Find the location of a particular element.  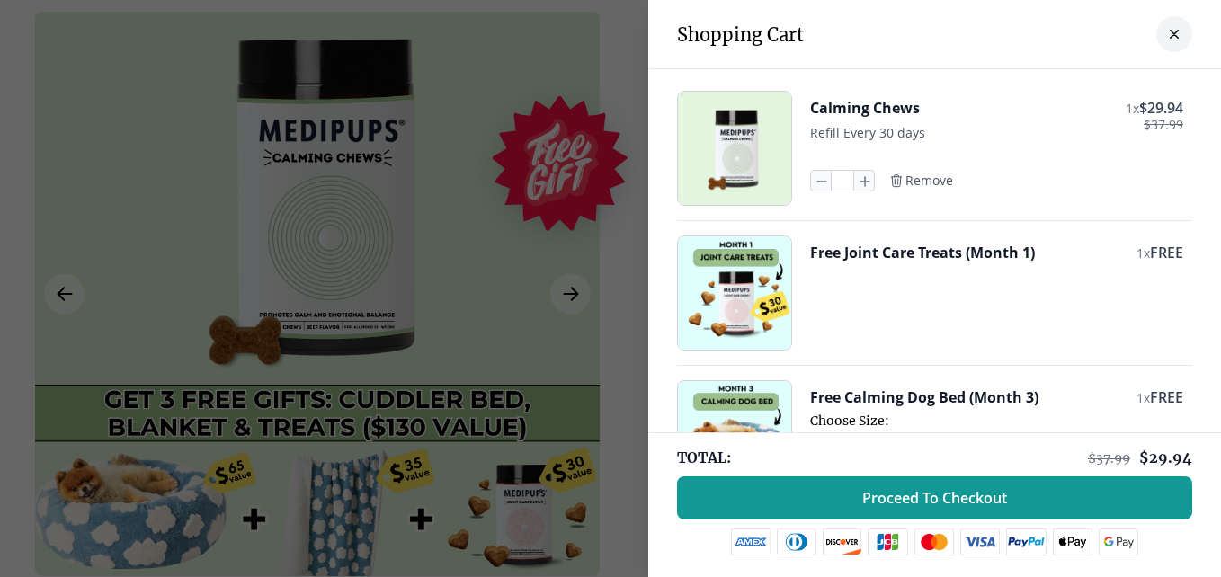

button: Proceed To Checkout is located at coordinates (934, 498).